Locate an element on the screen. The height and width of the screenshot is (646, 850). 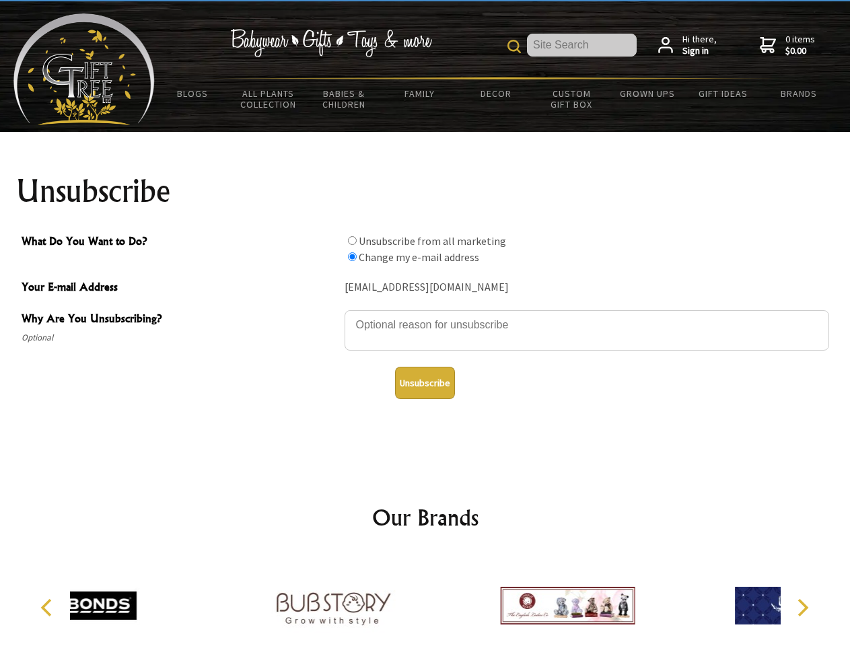
strong: Sign in is located at coordinates (699, 51).